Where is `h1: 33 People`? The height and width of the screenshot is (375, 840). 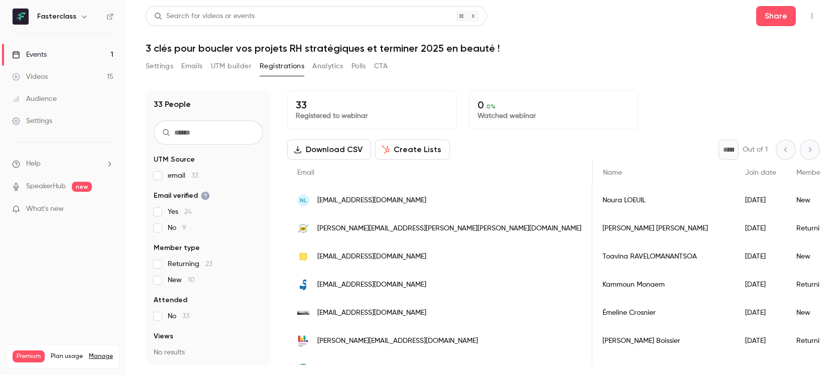
h1: 33 People is located at coordinates (172, 104).